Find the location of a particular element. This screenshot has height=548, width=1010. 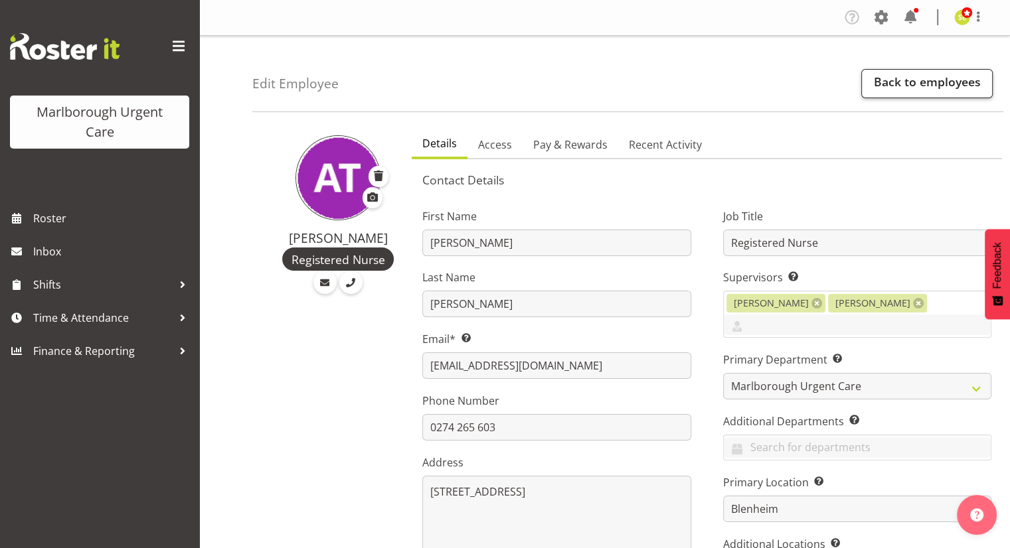

input: Email Address is located at coordinates (556, 366).